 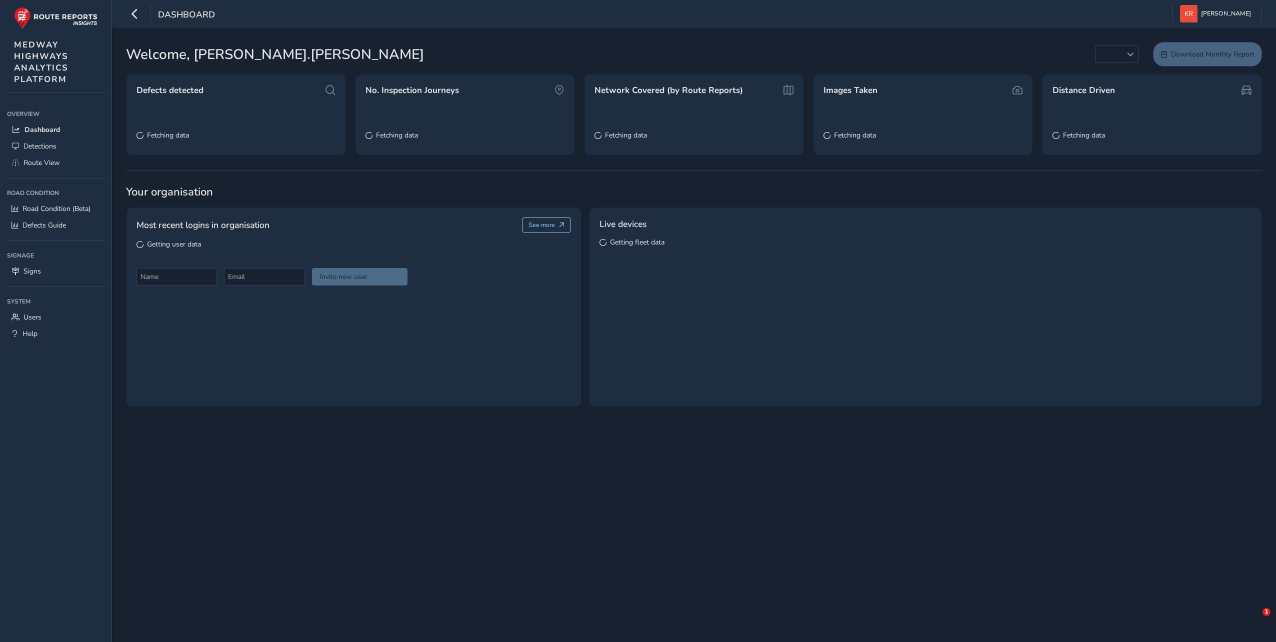 What do you see at coordinates (32, 271) in the screenshot?
I see `span: Signs` at bounding box center [32, 271].